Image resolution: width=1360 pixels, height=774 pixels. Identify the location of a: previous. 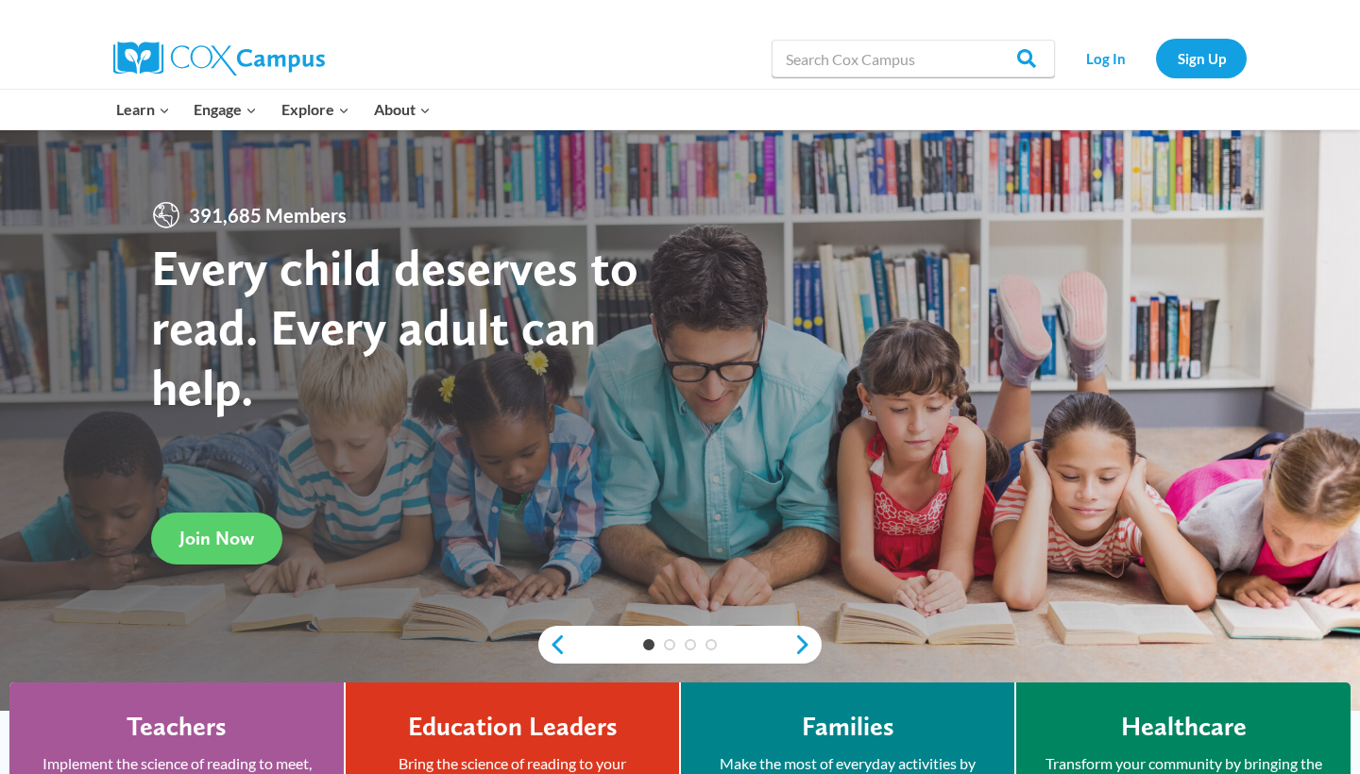
(552, 645).